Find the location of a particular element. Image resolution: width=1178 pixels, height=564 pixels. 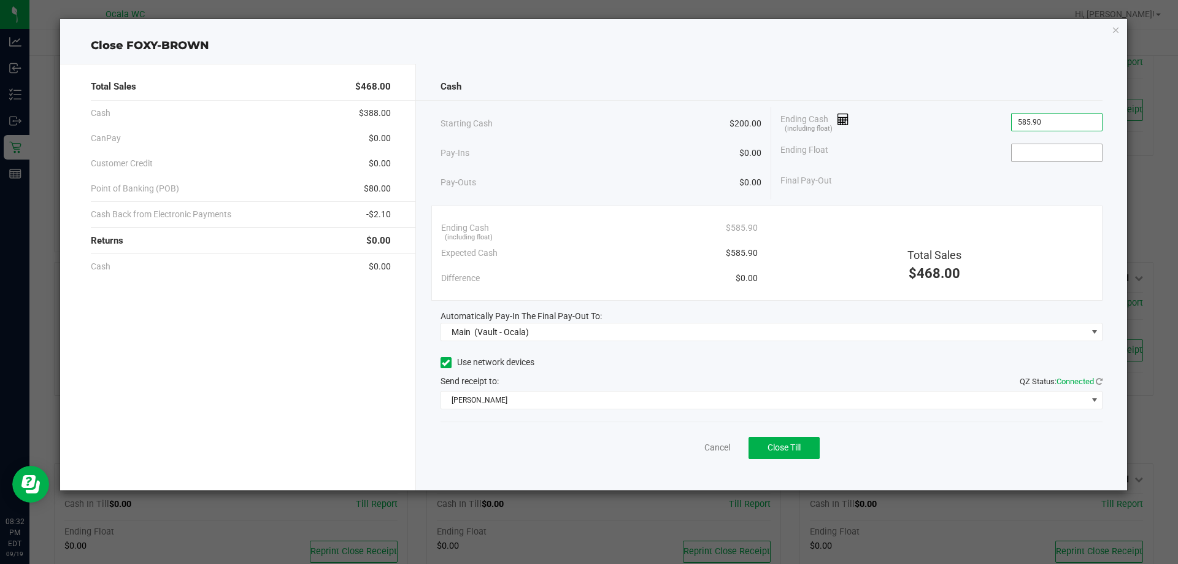

a: Cancel is located at coordinates (717, 447).